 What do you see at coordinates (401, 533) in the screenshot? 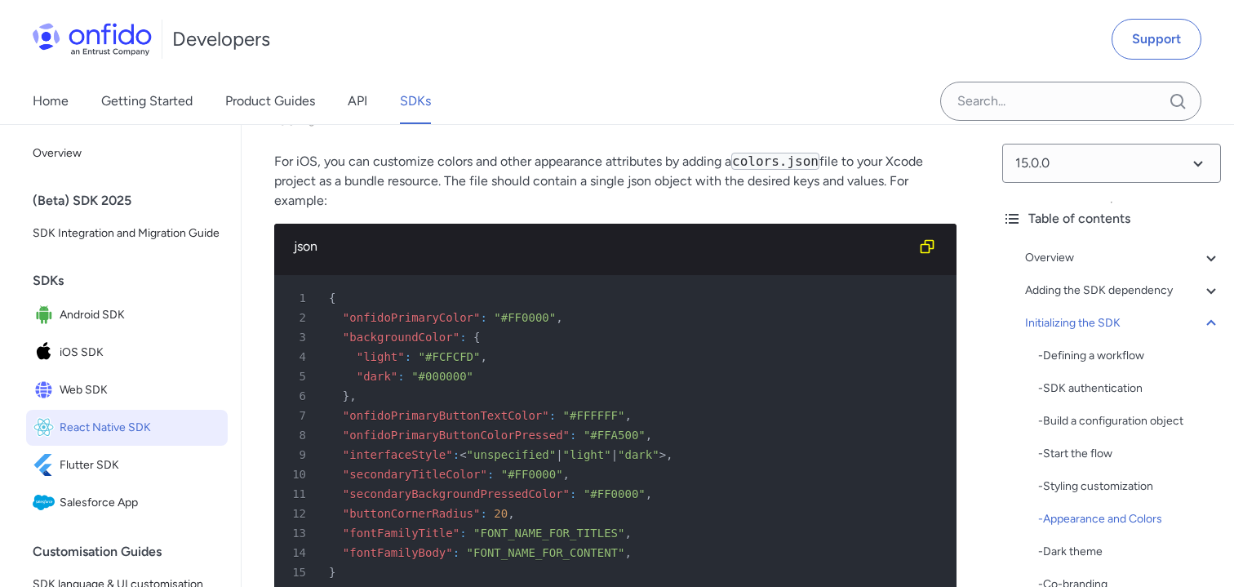
I see `span: "fontFamilyTitle"` at bounding box center [401, 533].